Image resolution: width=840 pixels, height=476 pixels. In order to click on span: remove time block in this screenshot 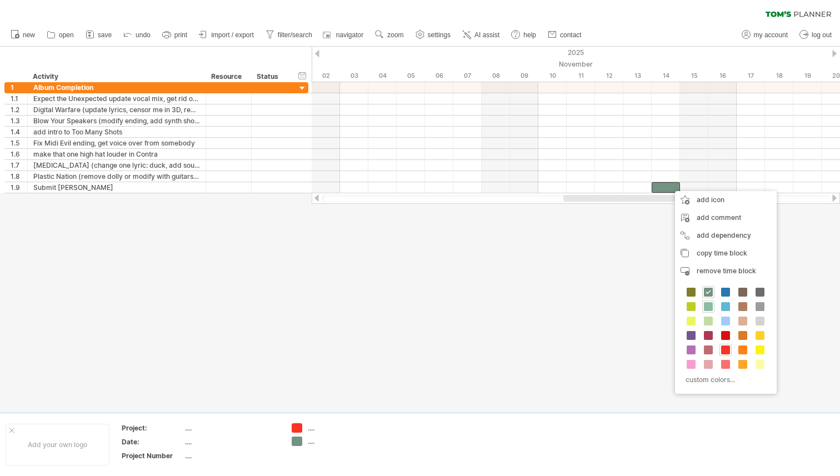, I will do `click(726, 271)`.